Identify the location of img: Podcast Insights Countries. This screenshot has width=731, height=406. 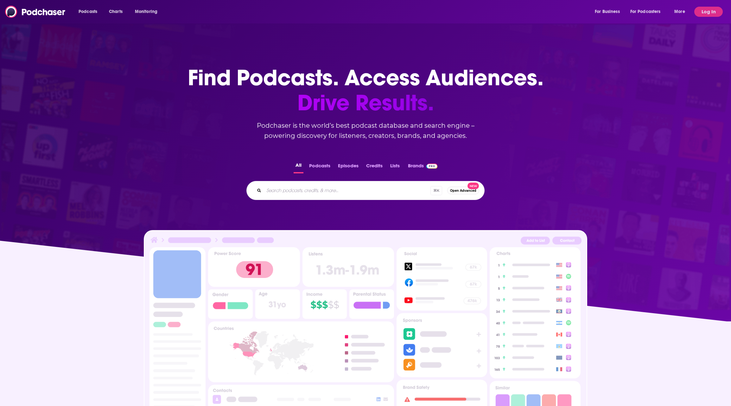
(301, 351).